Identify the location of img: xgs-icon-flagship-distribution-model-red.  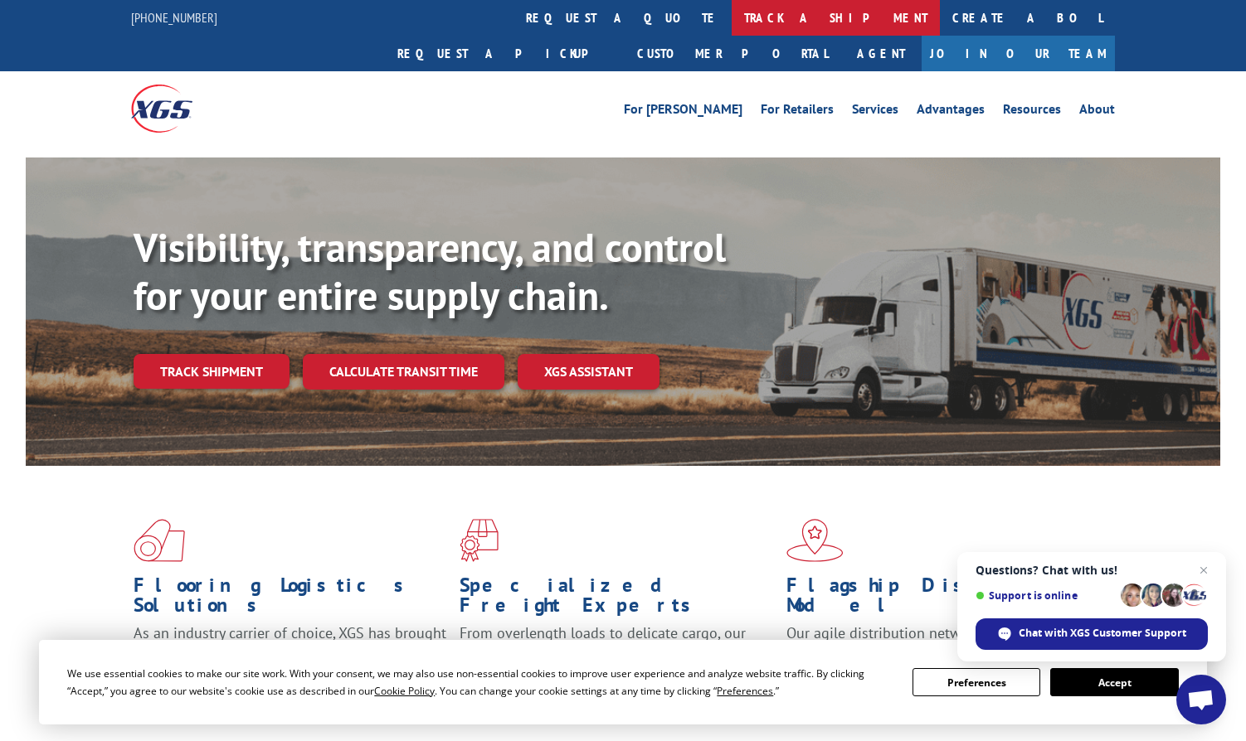
(814, 541).